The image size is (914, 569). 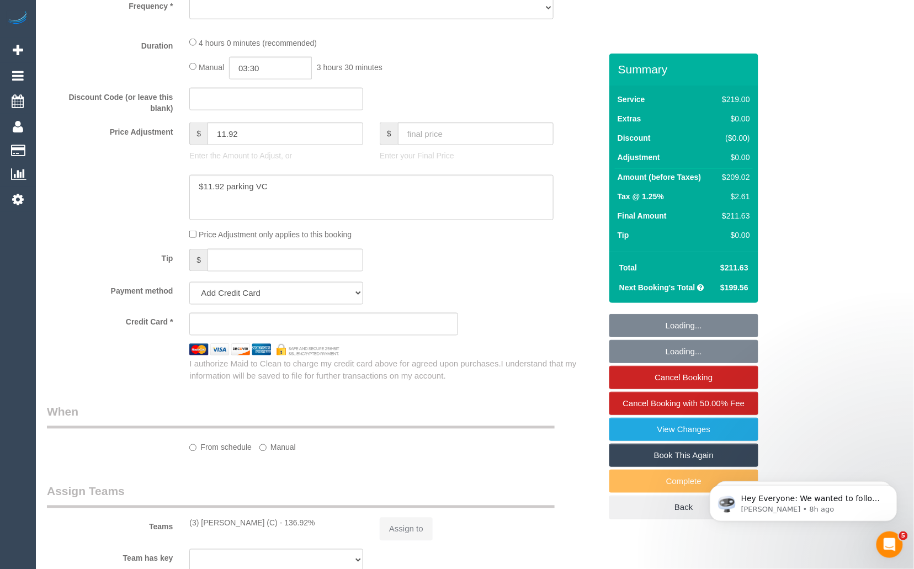 I want to click on label: Price Adjustment, so click(x=110, y=130).